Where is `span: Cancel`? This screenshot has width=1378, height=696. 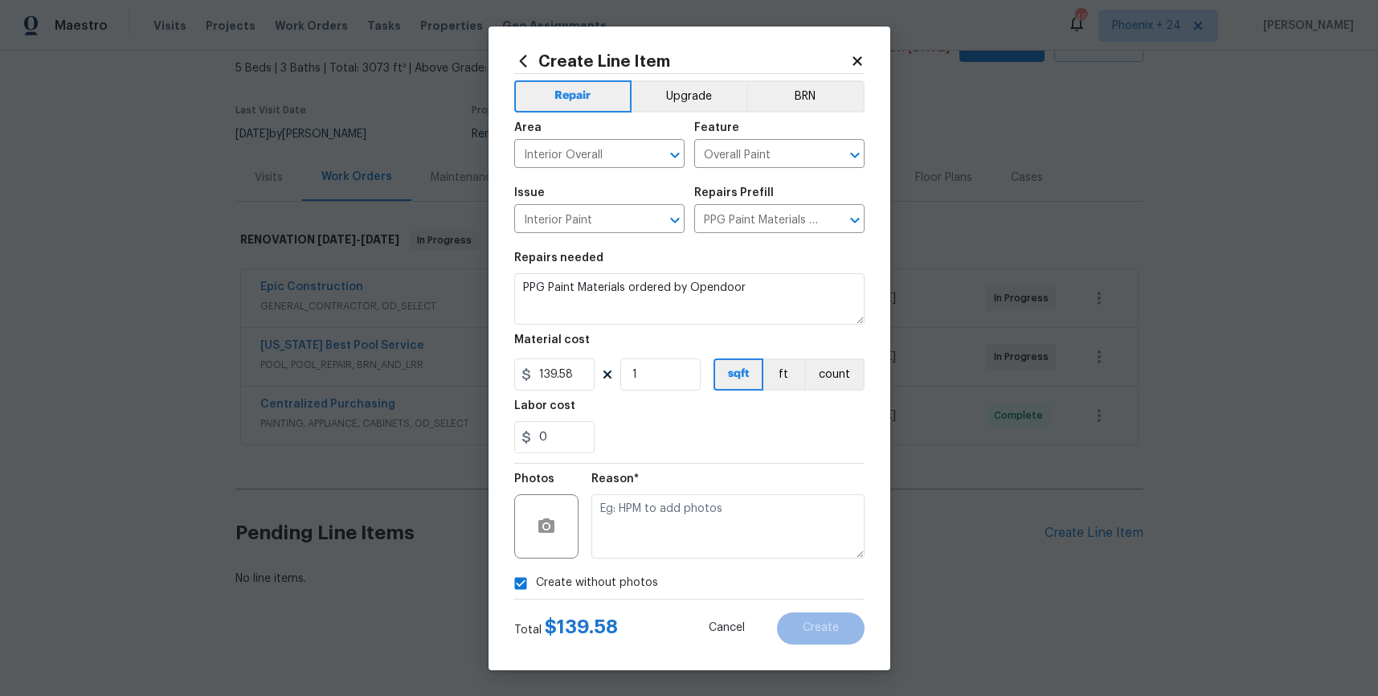 span: Cancel is located at coordinates (726, 627).